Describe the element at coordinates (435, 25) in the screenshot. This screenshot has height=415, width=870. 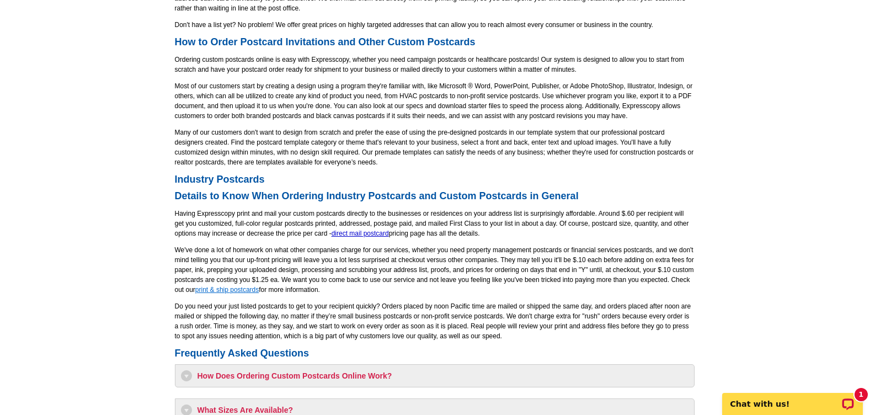
I see `p: Don't have a list yet? No problem! We offer great prices on highly targeted addresses that can al...` at that location.